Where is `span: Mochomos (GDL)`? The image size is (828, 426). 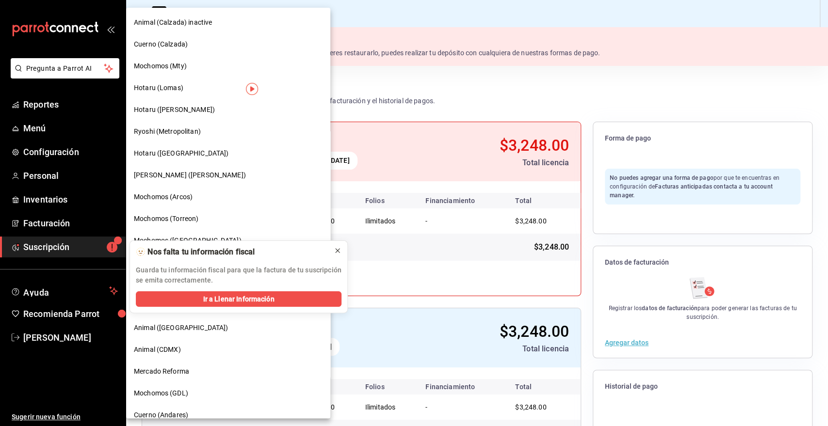
span: Mochomos (GDL) is located at coordinates (161, 393).